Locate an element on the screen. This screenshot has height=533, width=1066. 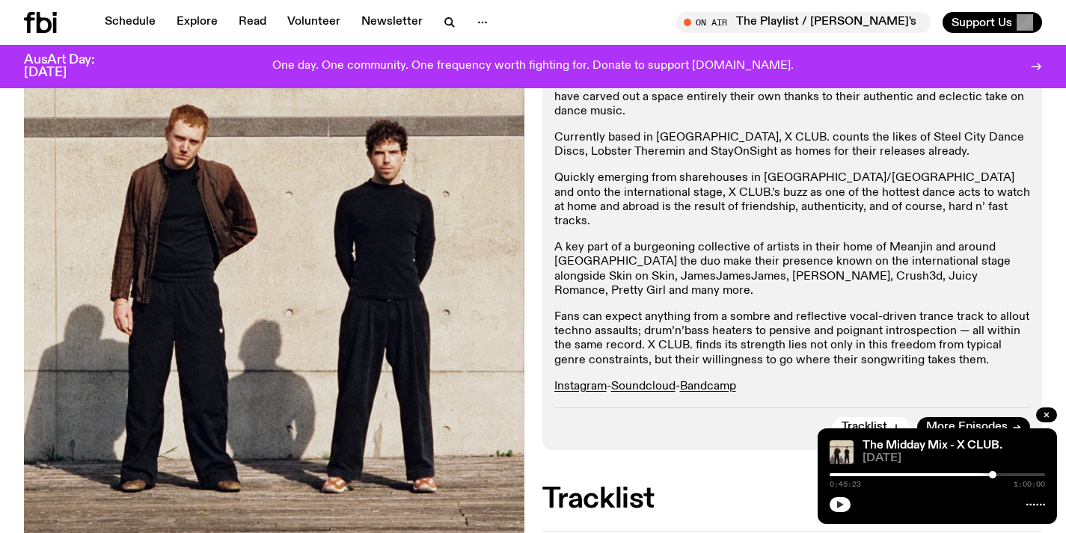
a: Soundcloud is located at coordinates (643, 387).